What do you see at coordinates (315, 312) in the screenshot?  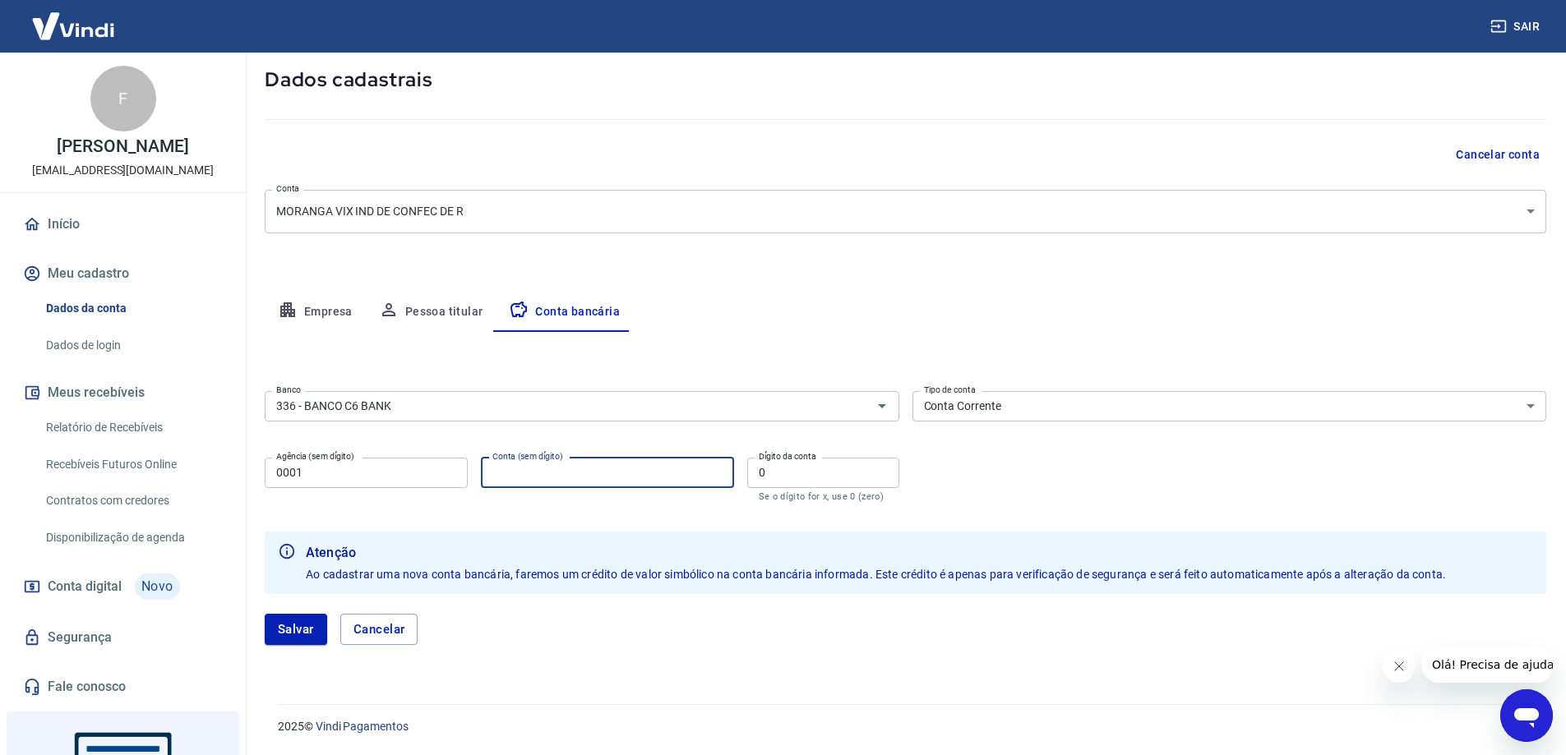 I see `button: Empresa` at bounding box center [315, 312].